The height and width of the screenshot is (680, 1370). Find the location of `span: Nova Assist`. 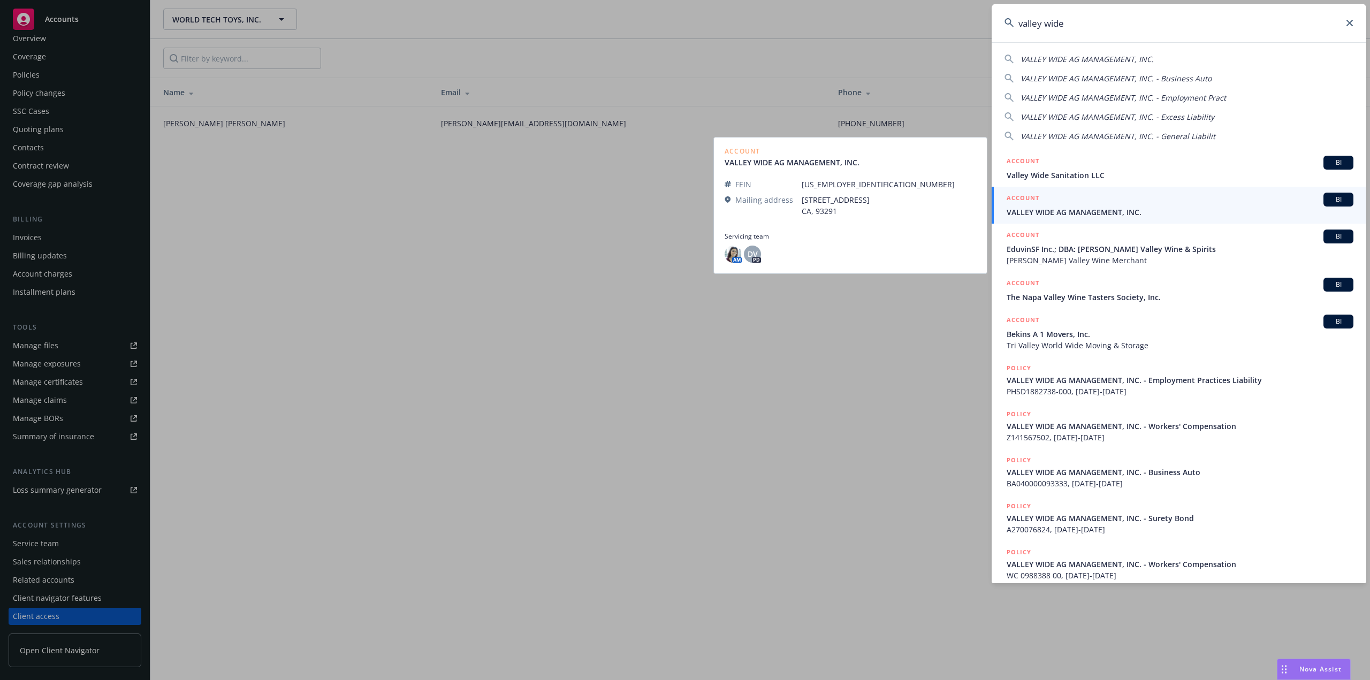

span: Nova Assist is located at coordinates (1321, 669).